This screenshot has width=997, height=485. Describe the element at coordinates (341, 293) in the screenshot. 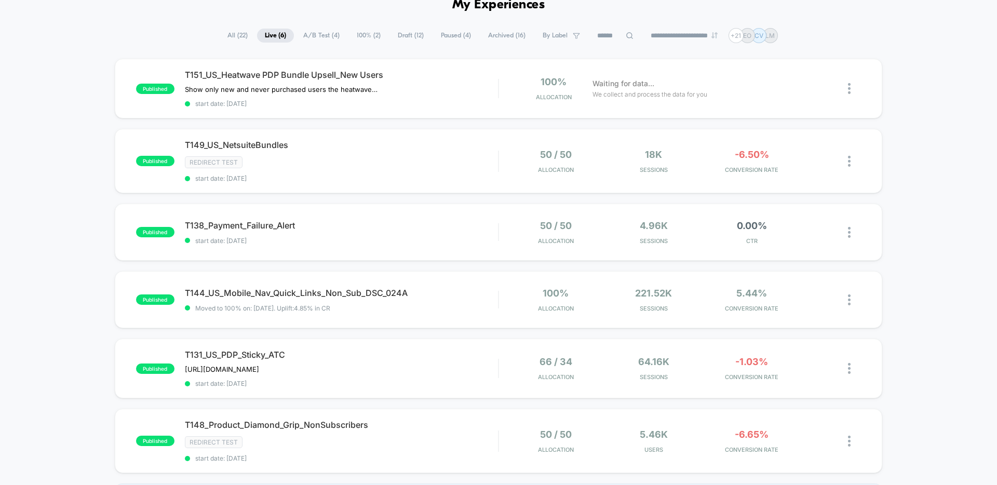

I see `span: T144_US_Mobile_Nav_Quick_Links_Non_Sub_DSC_024A` at that location.